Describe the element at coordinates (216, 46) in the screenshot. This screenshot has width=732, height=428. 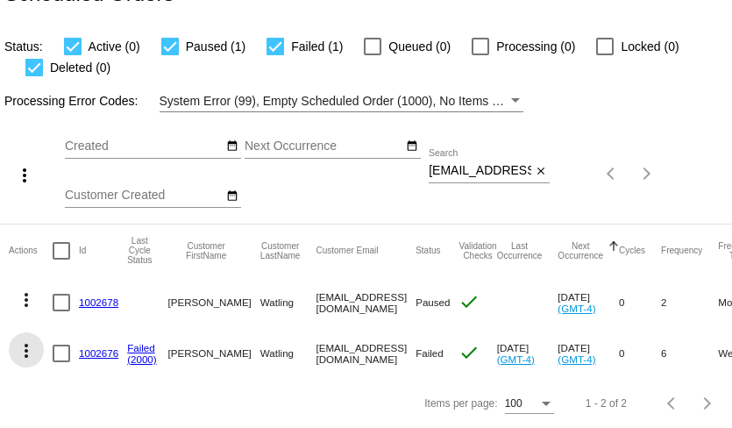
I see `span: Paused (1)` at that location.